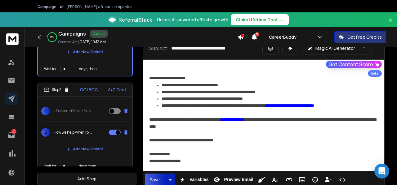  I want to click on button: Get Free Credits, so click(360, 37).